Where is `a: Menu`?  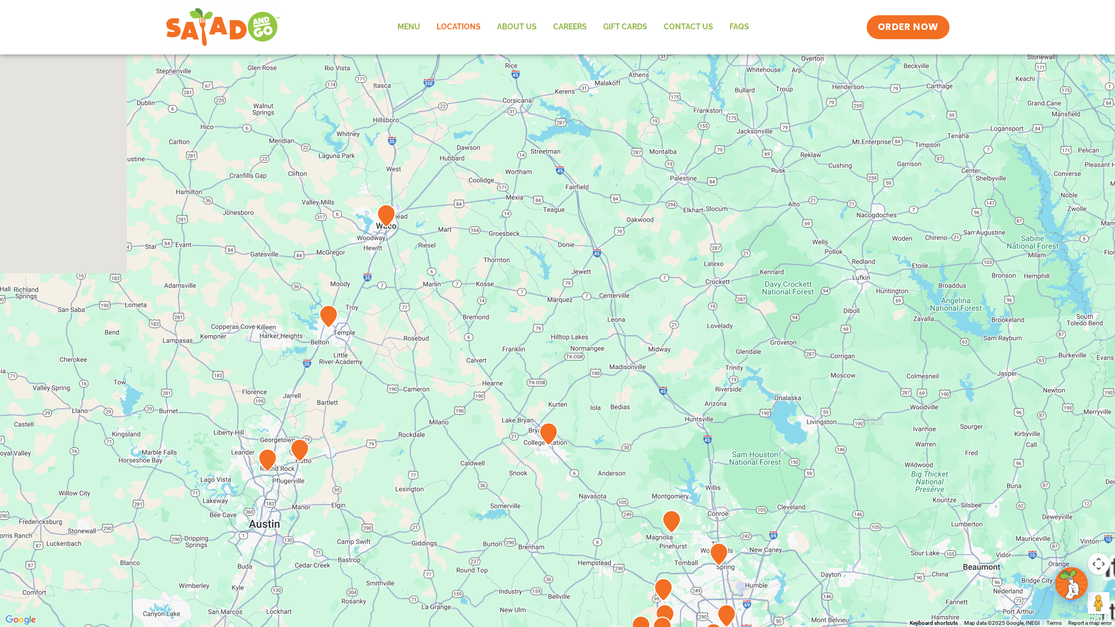
a: Menu is located at coordinates (409, 27).